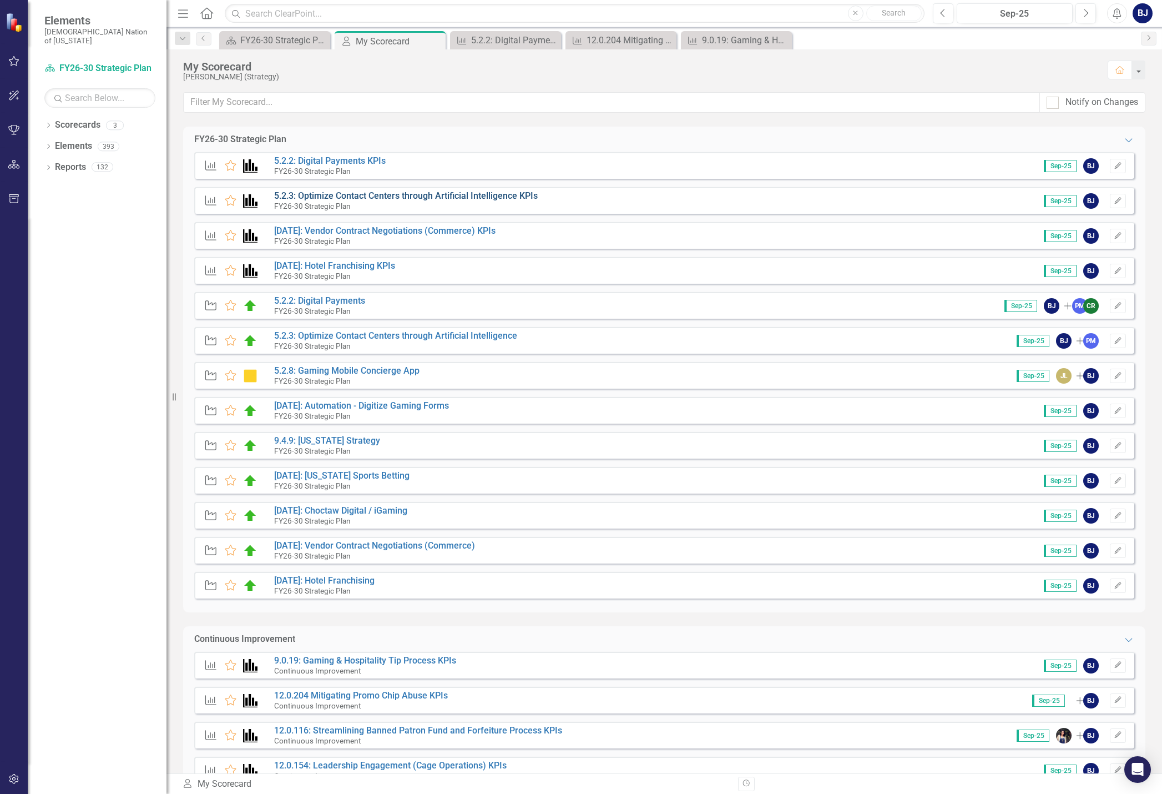 The image size is (1162, 794). Describe the element at coordinates (102, 167) in the screenshot. I see `div: 132` at that location.